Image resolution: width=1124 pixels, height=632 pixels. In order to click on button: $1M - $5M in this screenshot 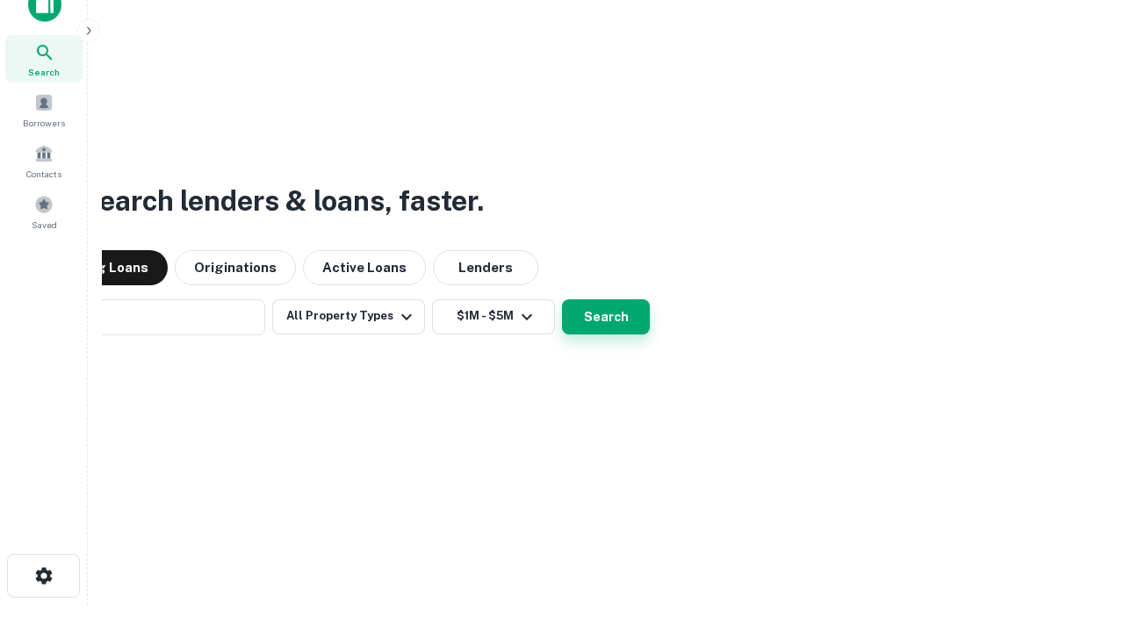, I will do `click(494, 317)`.